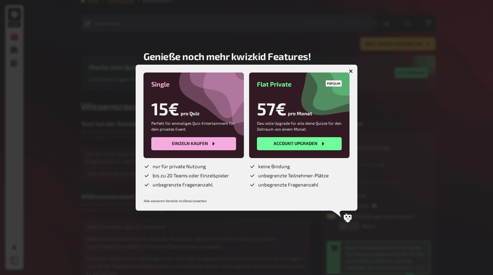 The image size is (493, 275). Describe the element at coordinates (300, 115) in the screenshot. I see `span: pro Monat` at that location.